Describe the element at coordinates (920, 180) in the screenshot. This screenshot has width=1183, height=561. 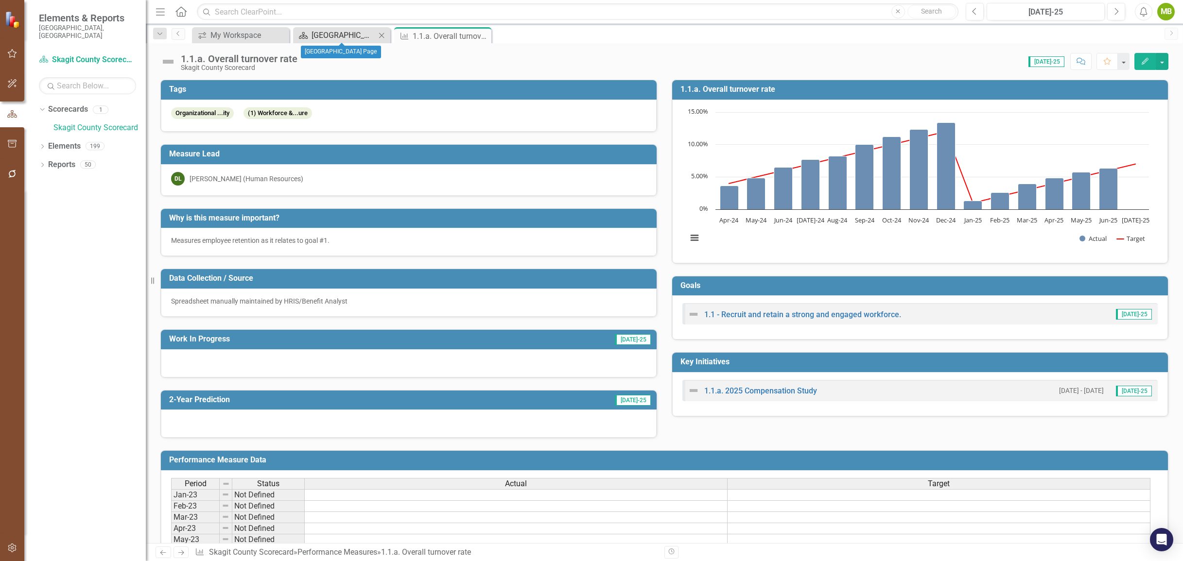
I see `div: Chart. Highcharts interactive chart.` at that location.